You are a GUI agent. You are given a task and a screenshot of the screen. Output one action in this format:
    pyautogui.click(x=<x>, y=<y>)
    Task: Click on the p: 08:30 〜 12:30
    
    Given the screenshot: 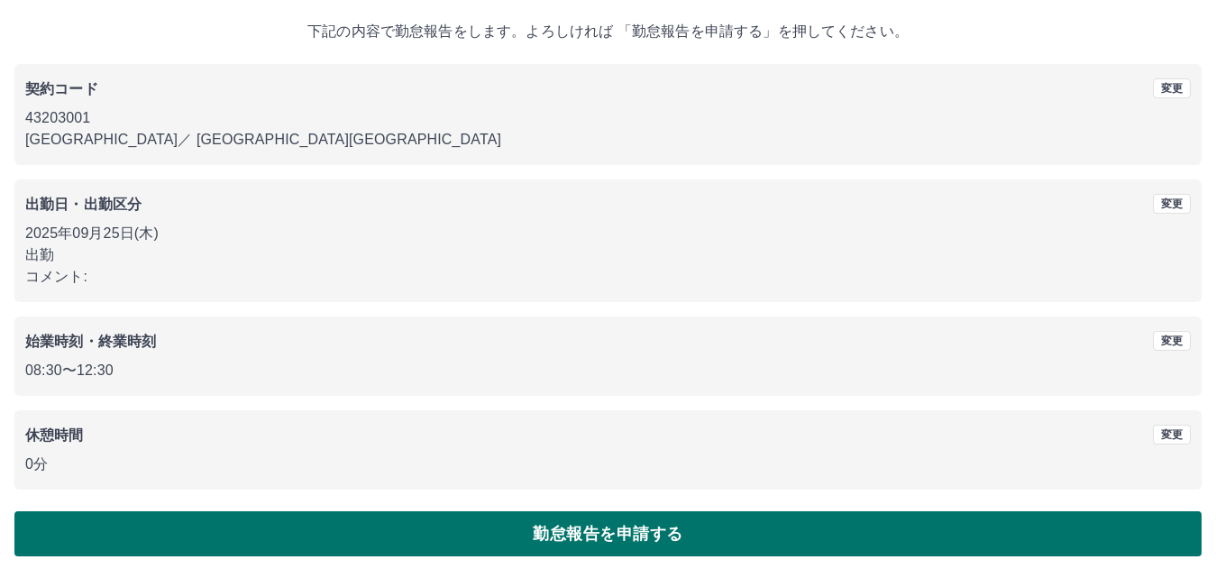 What is the action you would take?
    pyautogui.click(x=607, y=370)
    